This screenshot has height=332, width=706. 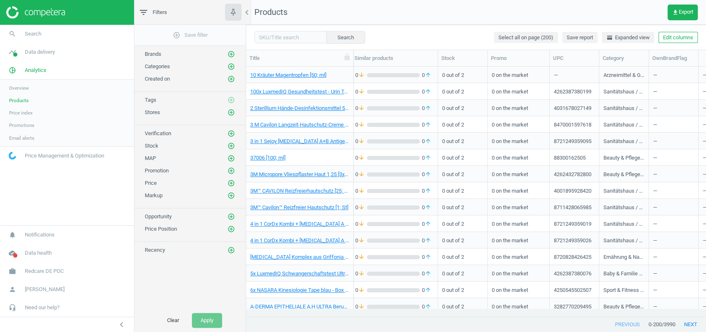 I want to click on a: 3M Micropore Vliespflaster Haut 1,25 [3x1; St], so click(x=300, y=175).